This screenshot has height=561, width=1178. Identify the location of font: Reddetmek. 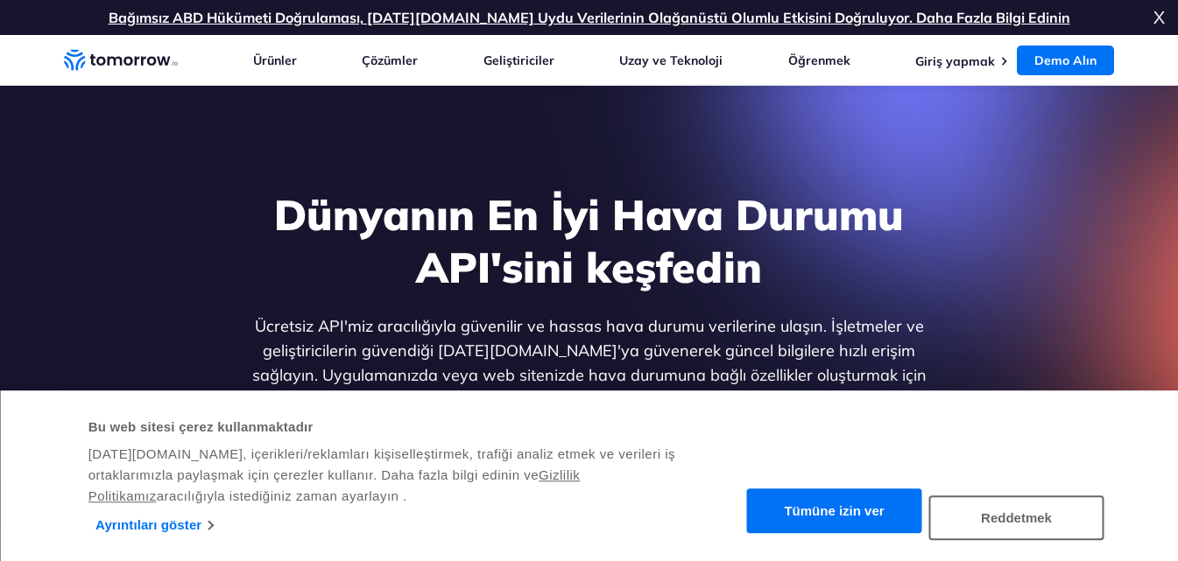
(1016, 518).